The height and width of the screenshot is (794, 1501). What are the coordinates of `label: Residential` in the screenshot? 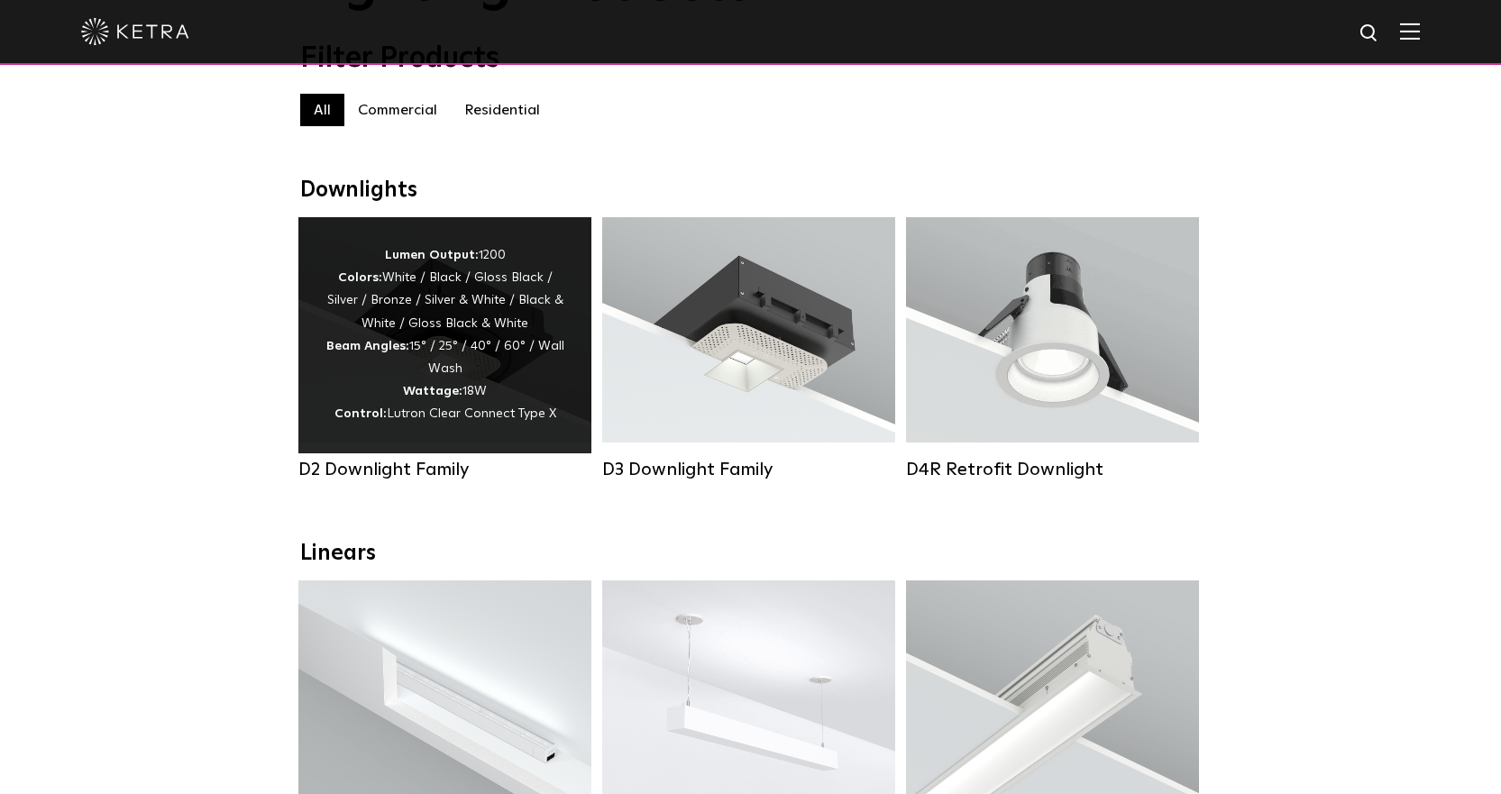 It's located at (502, 110).